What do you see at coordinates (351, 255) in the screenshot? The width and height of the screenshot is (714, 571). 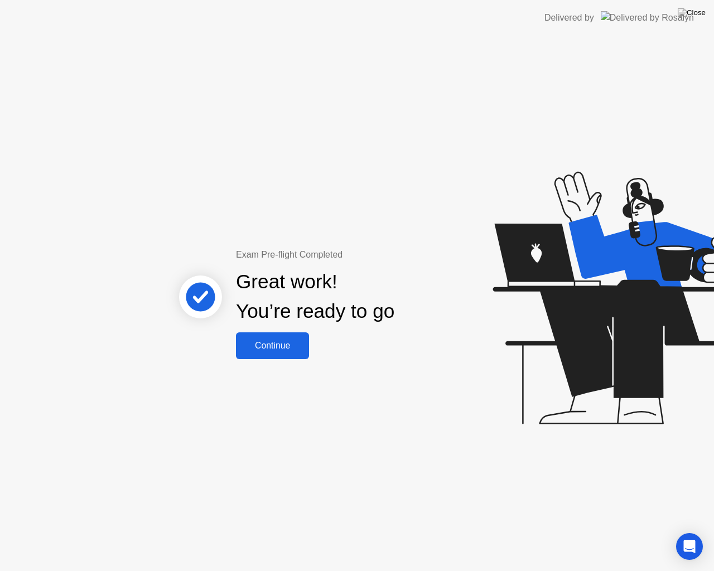 I see `div: Exam Pre-flight Completed` at bounding box center [351, 255].